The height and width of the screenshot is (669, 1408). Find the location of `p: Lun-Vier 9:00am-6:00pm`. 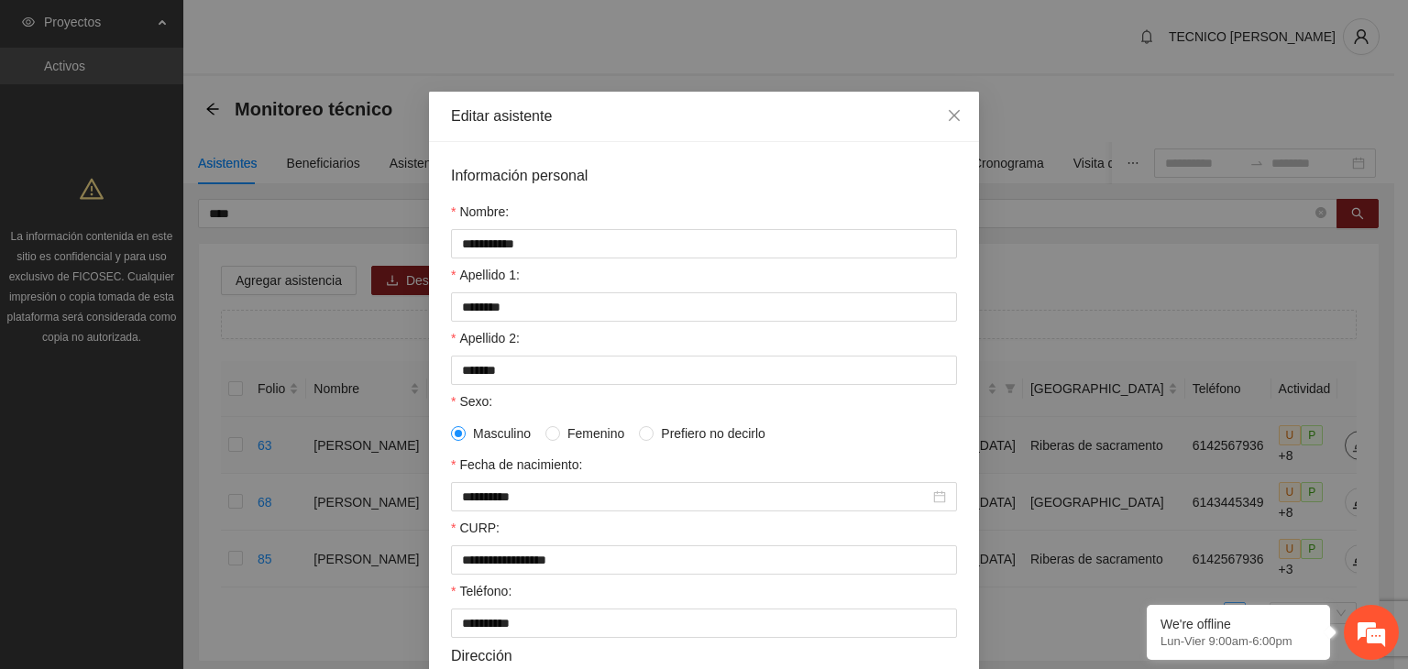

p: Lun-Vier 9:00am-6:00pm is located at coordinates (1238, 641).